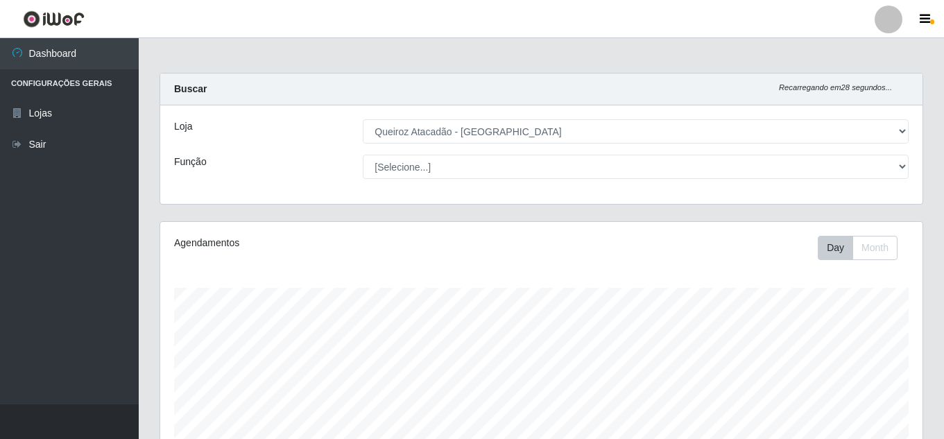  I want to click on label: Função, so click(190, 162).